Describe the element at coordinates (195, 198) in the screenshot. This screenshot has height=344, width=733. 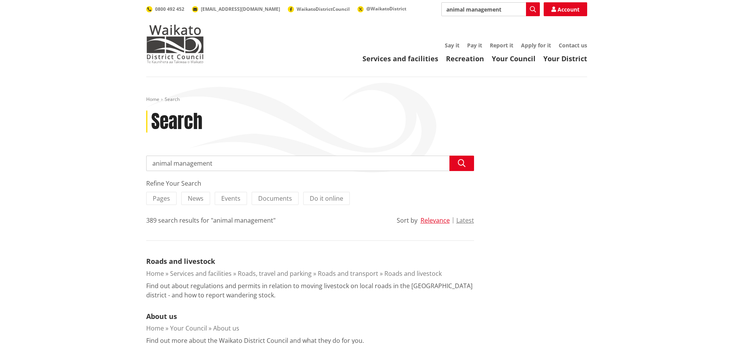
I see `span: News` at that location.